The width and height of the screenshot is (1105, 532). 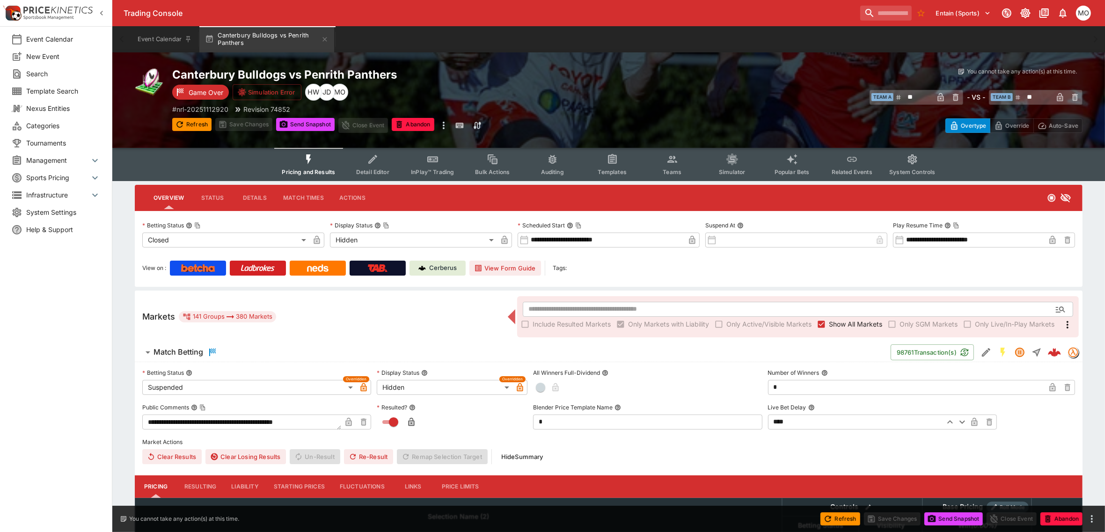 I want to click on img: TabNZ, so click(x=378, y=268).